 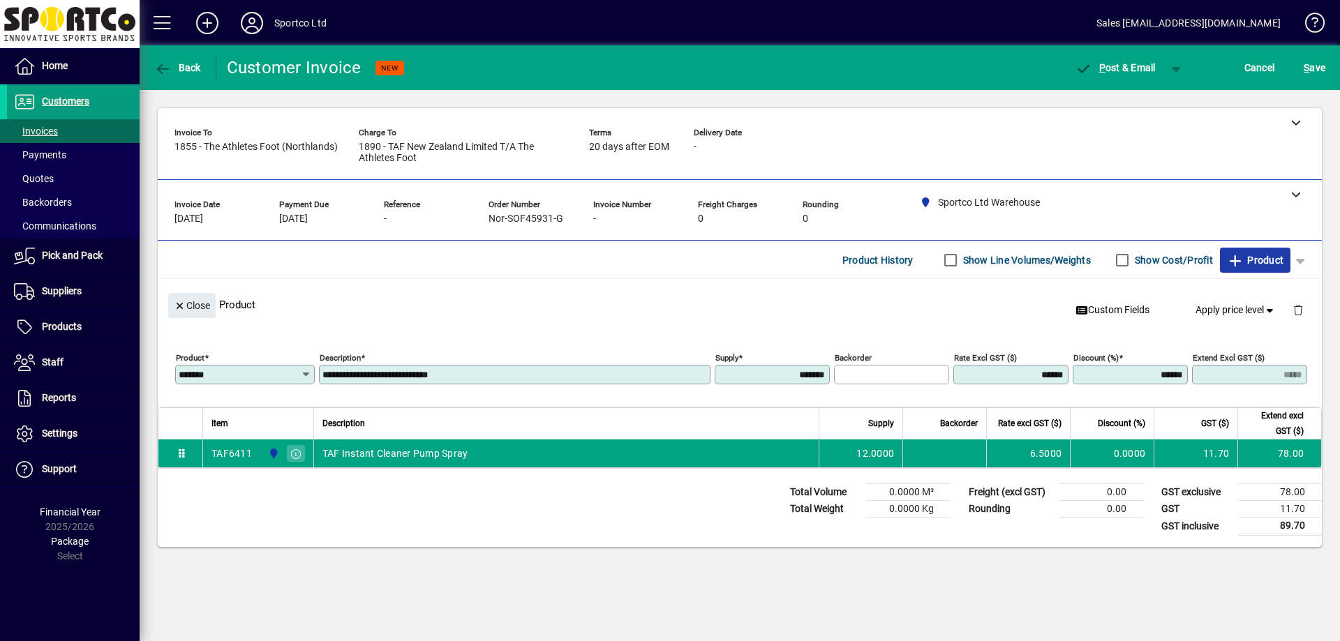 What do you see at coordinates (73, 470) in the screenshot?
I see `a: Support` at bounding box center [73, 470].